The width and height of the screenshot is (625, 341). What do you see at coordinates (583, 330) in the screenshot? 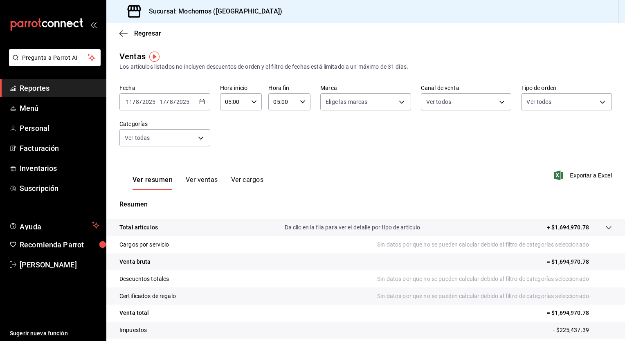
I see `p: - $225,437.39` at bounding box center [583, 330].